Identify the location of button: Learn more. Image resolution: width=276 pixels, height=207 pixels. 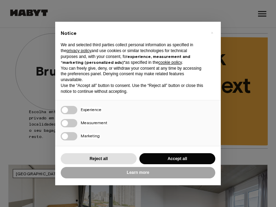
(138, 172).